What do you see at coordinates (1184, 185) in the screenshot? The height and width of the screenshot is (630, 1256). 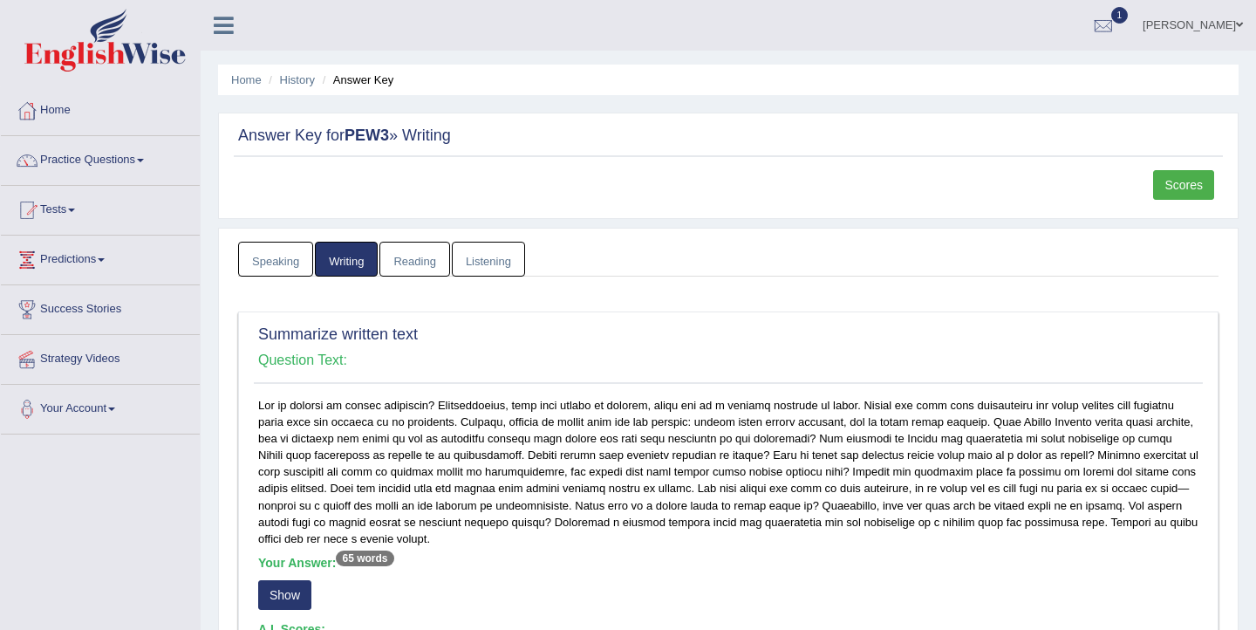 I see `a: Scores` at bounding box center [1184, 185].